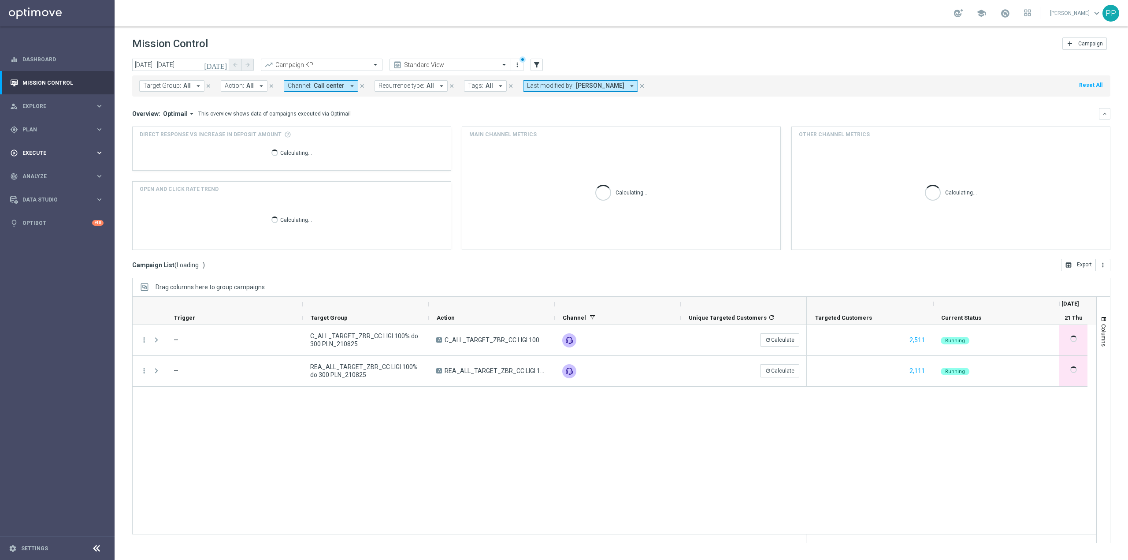 The width and height of the screenshot is (1128, 560). Describe the element at coordinates (57, 106) in the screenshot. I see `button: person_search Explore keyboard_arrow_right` at that location.